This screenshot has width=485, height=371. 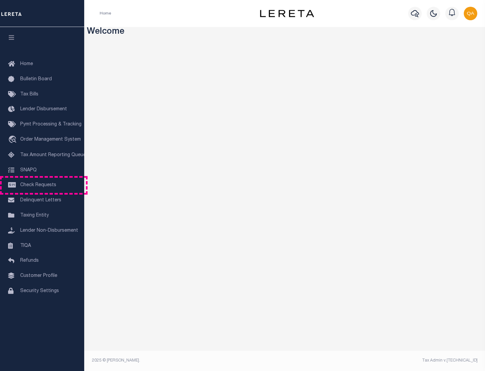 What do you see at coordinates (105, 13) in the screenshot?
I see `li: Home` at bounding box center [105, 13].